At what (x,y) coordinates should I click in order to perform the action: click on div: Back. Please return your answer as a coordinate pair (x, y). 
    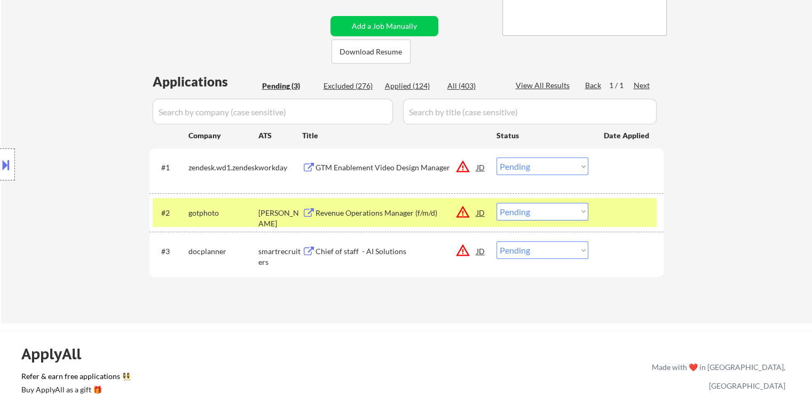
    Looking at the image, I should click on (594, 85).